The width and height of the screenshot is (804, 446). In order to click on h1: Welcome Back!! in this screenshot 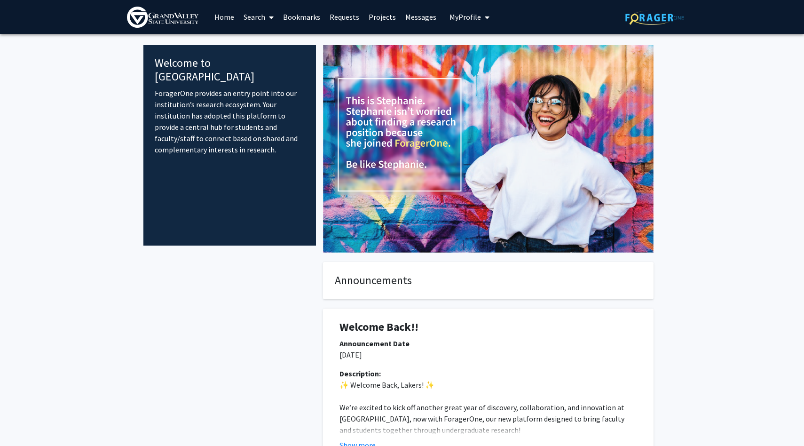, I will do `click(488, 327)`.